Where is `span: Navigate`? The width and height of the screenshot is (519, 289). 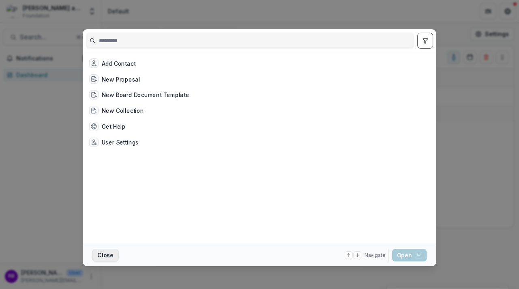
span: Navigate is located at coordinates (375, 255).